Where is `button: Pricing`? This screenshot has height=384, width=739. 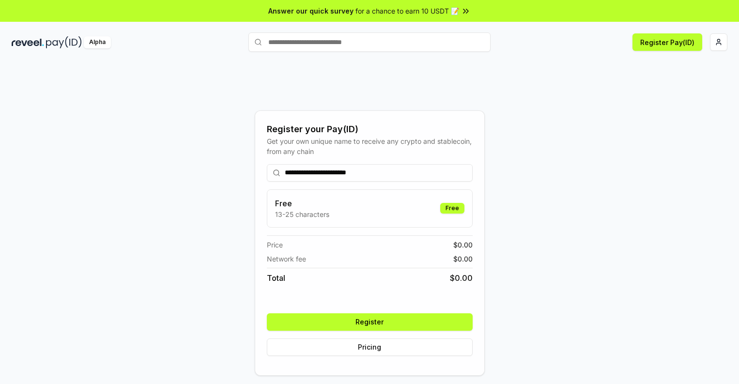 button: Pricing is located at coordinates (370, 347).